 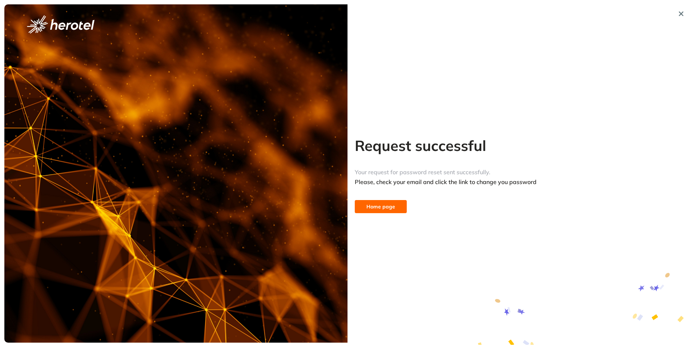 I want to click on img: logo, so click(x=61, y=24).